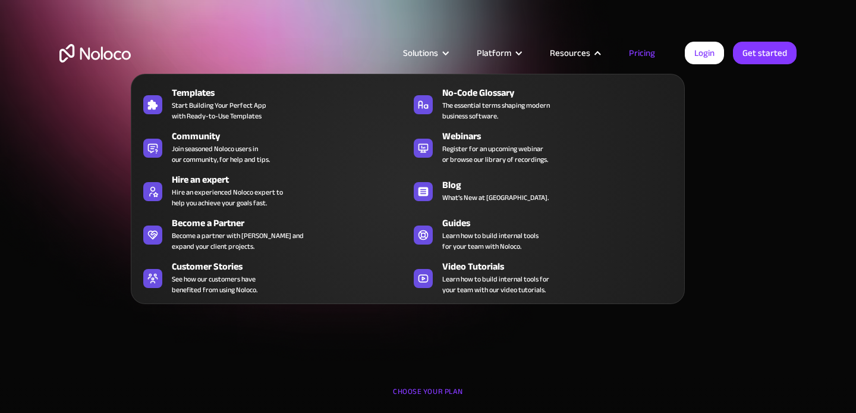  Describe the element at coordinates (543, 277) in the screenshot. I see `a: Video TutorialsLearn how to build internal tools foryour team with our video tutorials.` at that location.